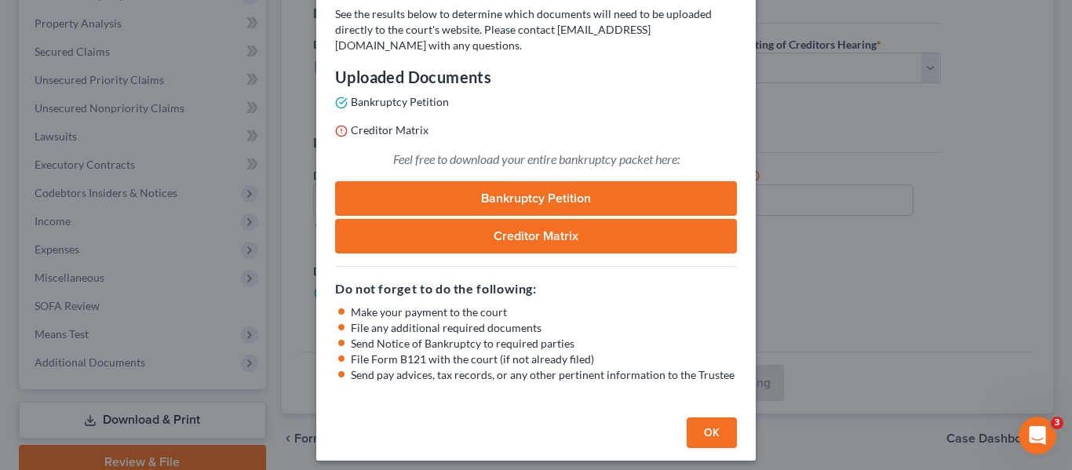 The width and height of the screenshot is (1072, 470). I want to click on a: Bankruptcy Petition, so click(536, 198).